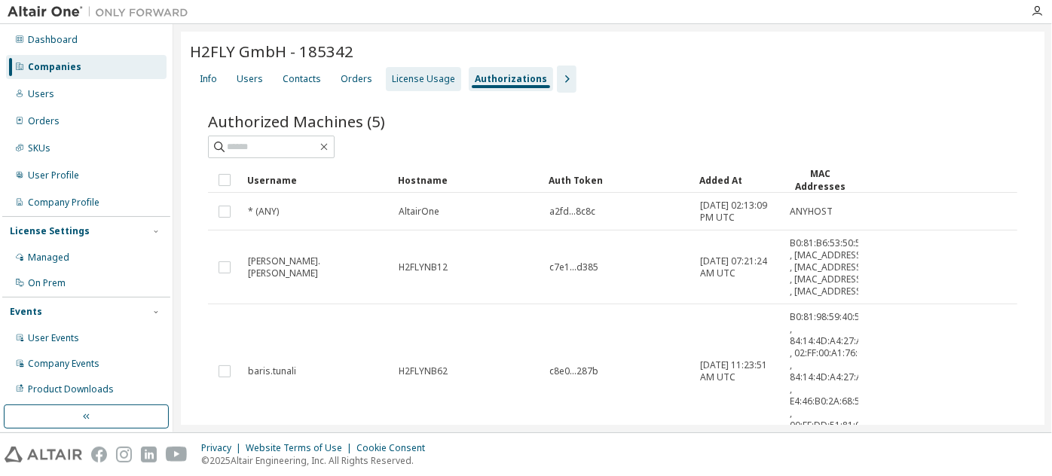  What do you see at coordinates (47, 283) in the screenshot?
I see `div: On Prem` at bounding box center [47, 283].